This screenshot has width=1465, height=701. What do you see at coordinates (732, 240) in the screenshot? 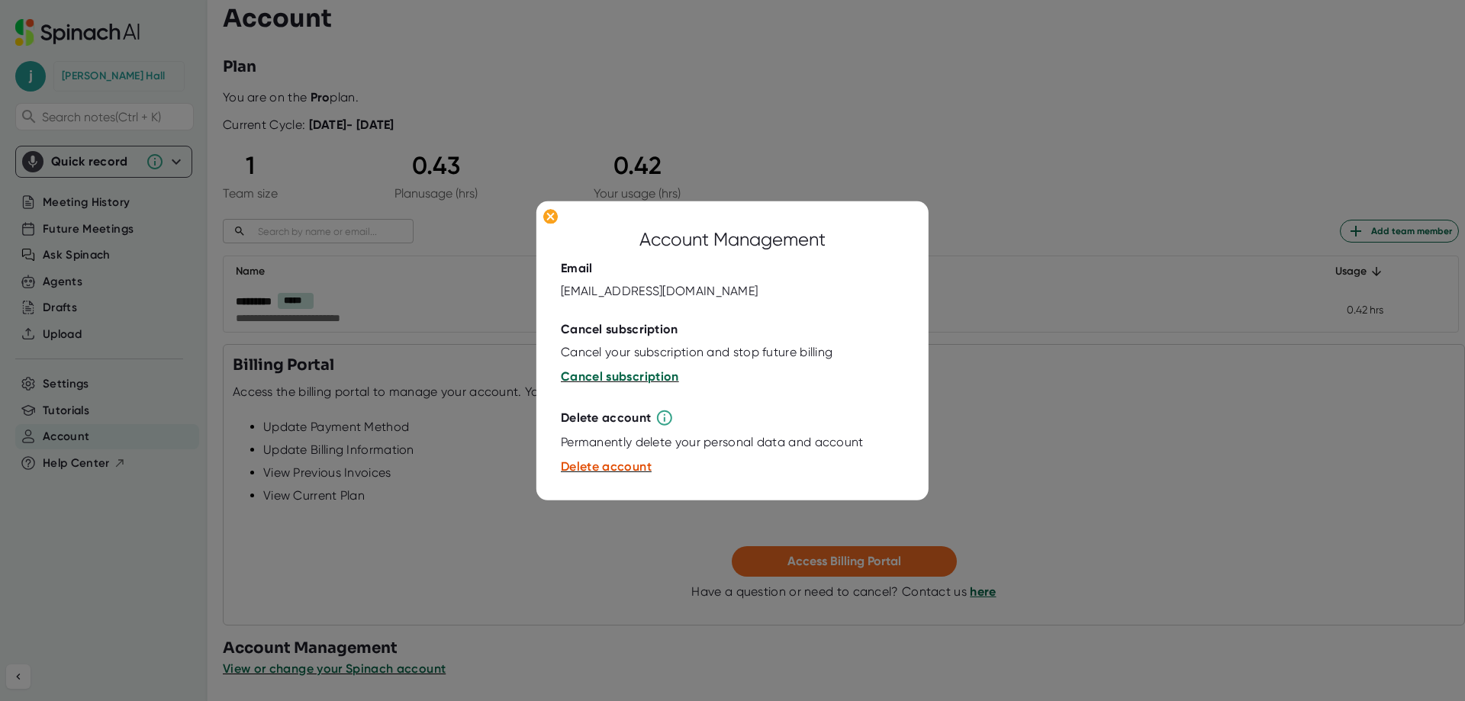
I see `div: Account Management` at bounding box center [732, 240].